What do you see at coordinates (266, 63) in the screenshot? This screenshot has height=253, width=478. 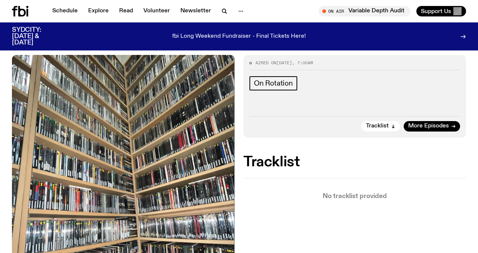 I see `span: Aired on` at bounding box center [266, 63].